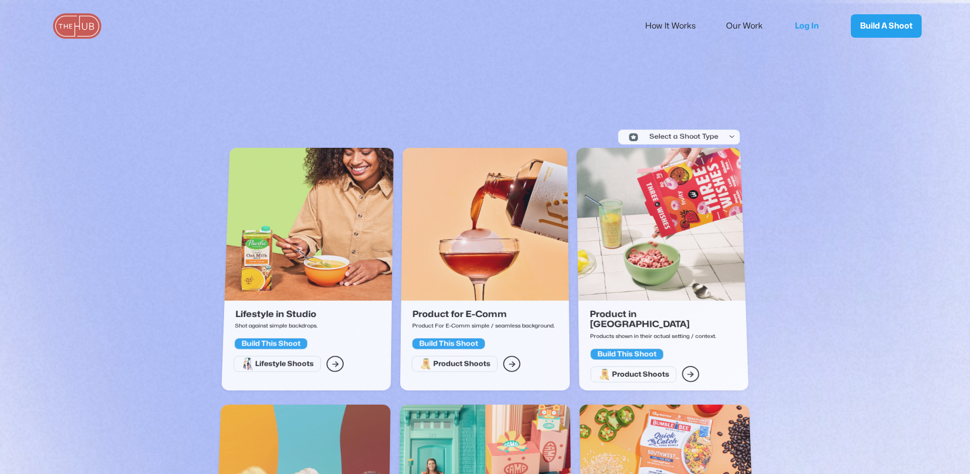  I want to click on div: Icon Select Category - Localfinder X Webflow TemplateSelect a Shoot Type, so click(697, 137).